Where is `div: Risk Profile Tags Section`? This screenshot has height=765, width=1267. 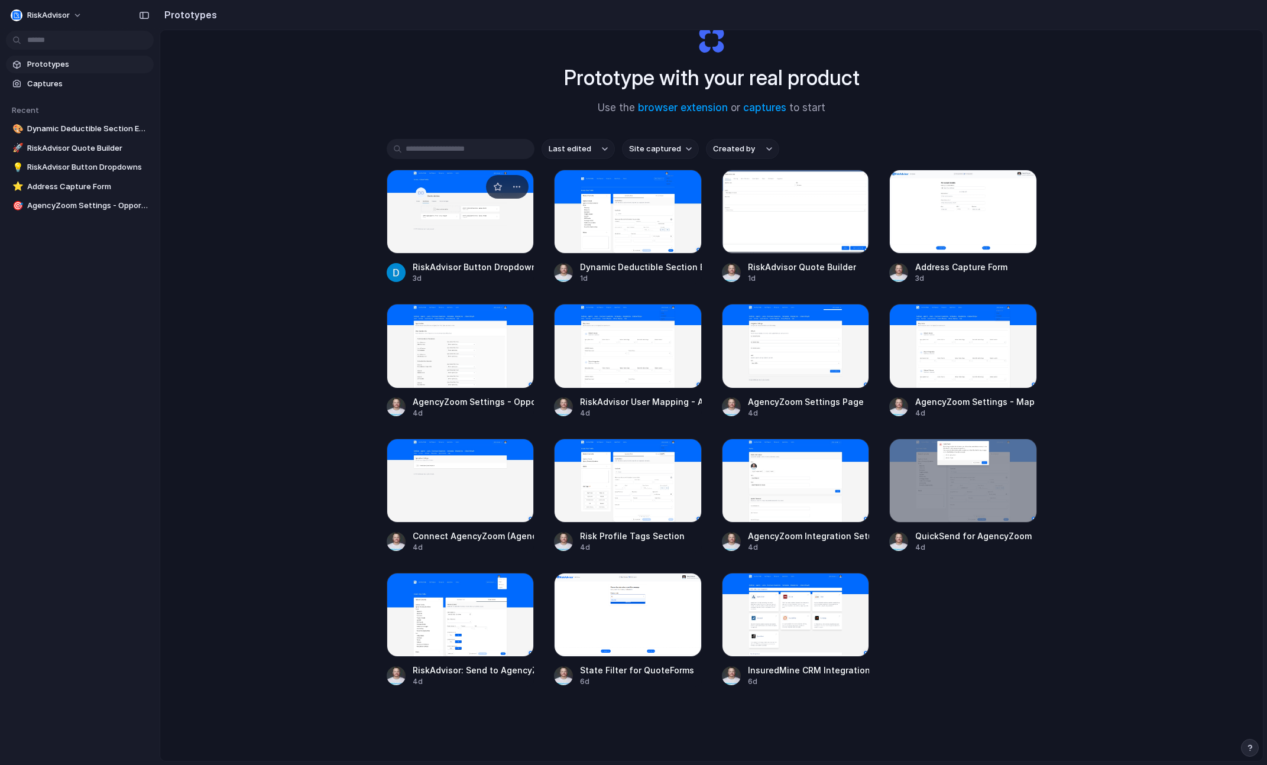 div: Risk Profile Tags Section is located at coordinates (632, 536).